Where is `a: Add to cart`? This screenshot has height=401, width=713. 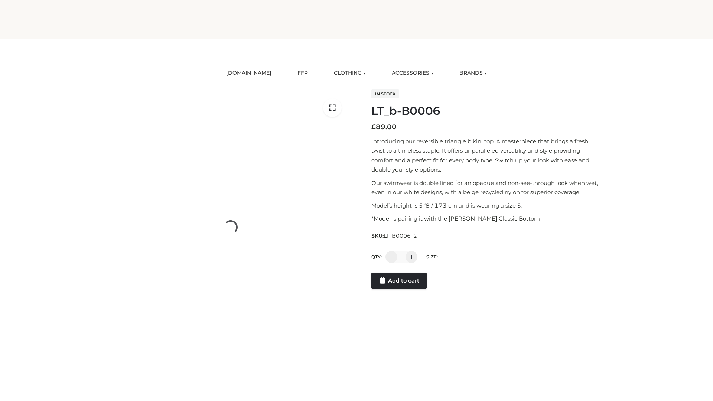
a: Add to cart is located at coordinates (399, 281).